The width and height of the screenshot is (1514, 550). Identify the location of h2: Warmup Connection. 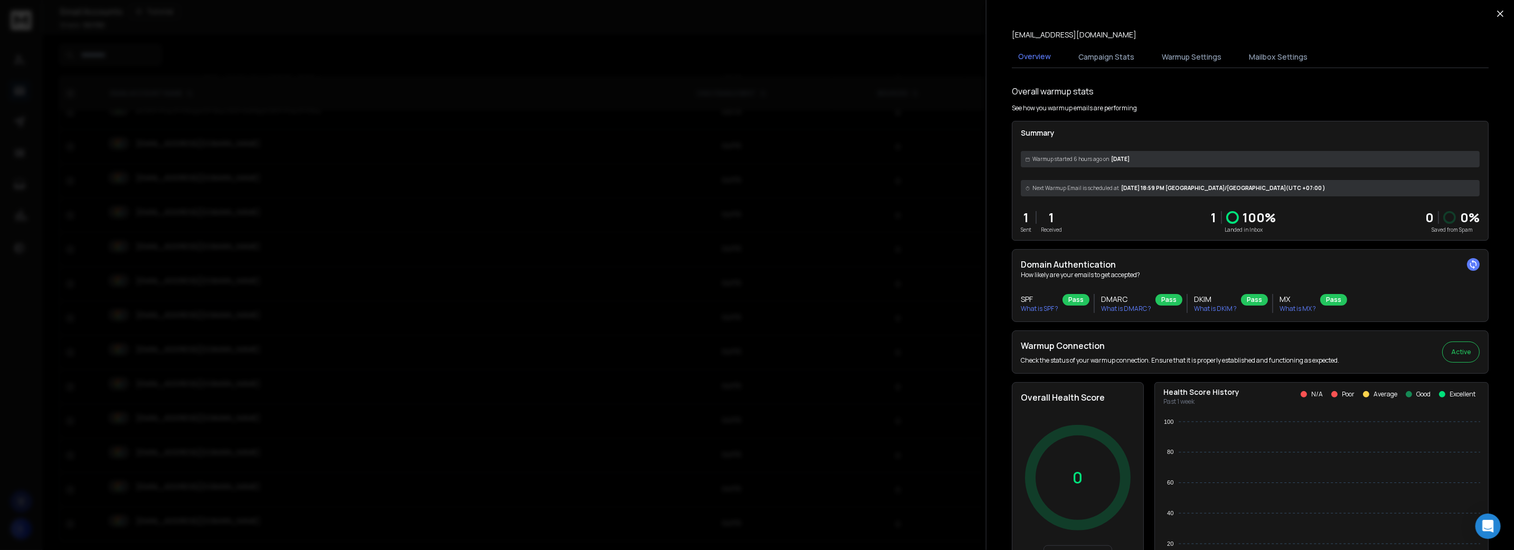
(1179, 346).